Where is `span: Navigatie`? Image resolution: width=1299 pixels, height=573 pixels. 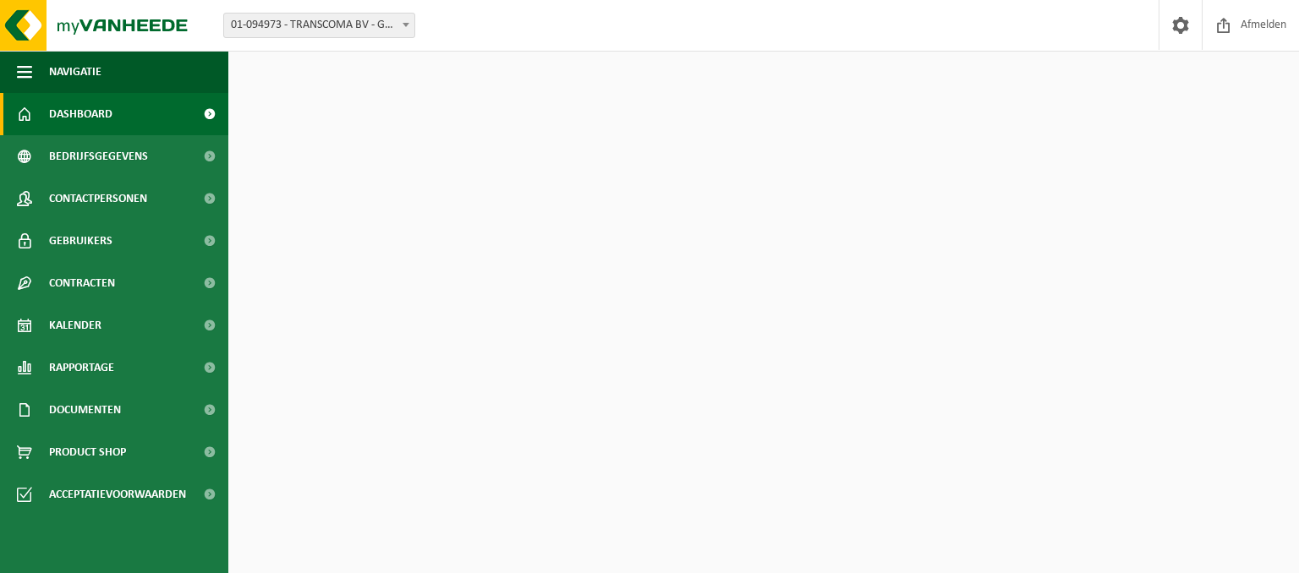 span: Navigatie is located at coordinates (75, 72).